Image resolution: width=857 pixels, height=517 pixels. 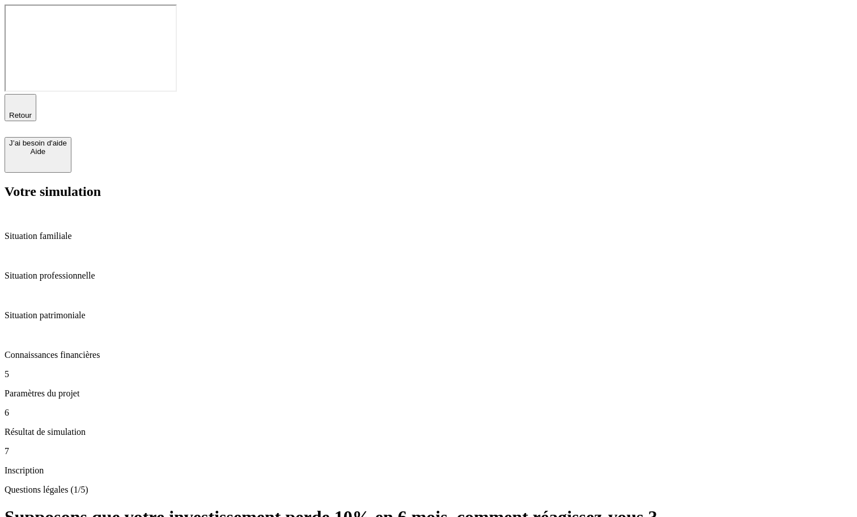 I want to click on p: Questions légales (1/5), so click(x=428, y=490).